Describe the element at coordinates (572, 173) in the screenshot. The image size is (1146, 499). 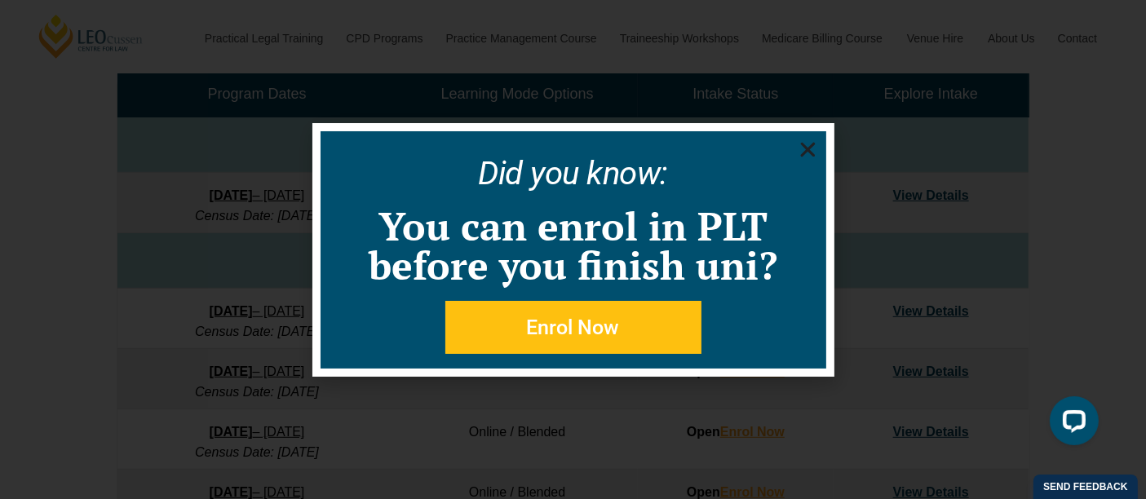
I see `a: Did you know:` at that location.